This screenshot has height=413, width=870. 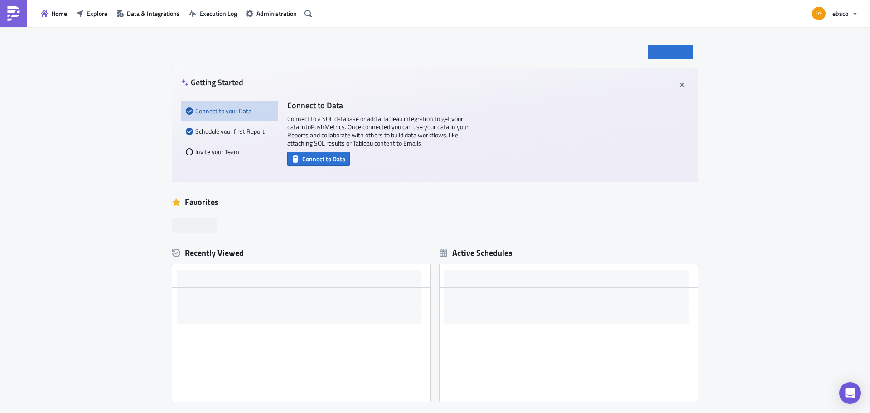 I want to click on button: ebsco, so click(x=835, y=14).